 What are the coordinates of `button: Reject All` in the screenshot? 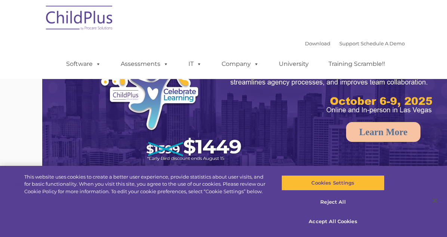 It's located at (333, 202).